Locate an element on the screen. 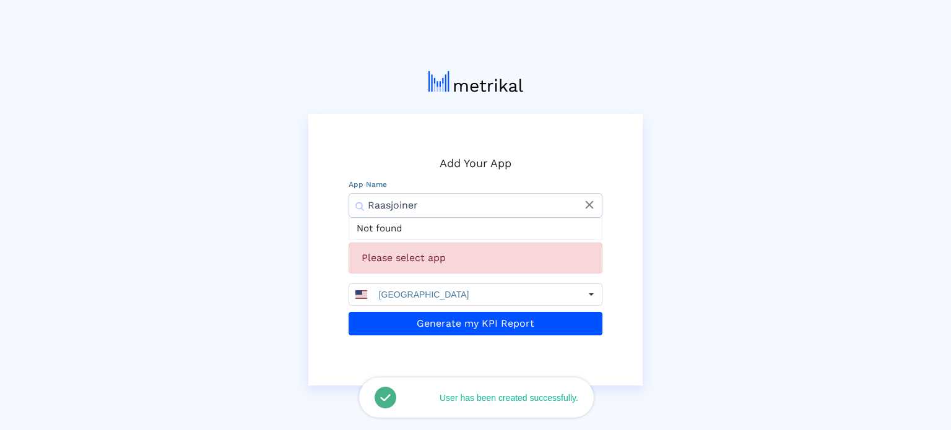 This screenshot has width=951, height=430. label: App Name is located at coordinates (368, 185).